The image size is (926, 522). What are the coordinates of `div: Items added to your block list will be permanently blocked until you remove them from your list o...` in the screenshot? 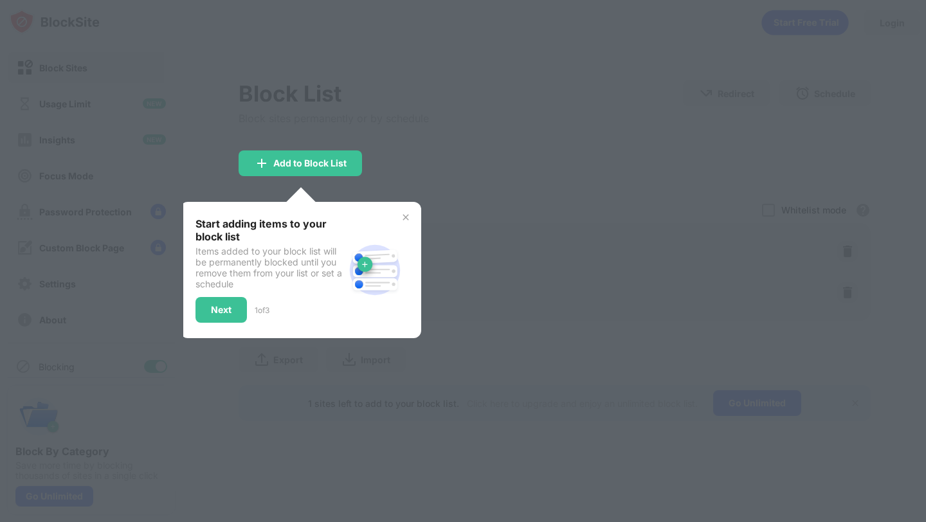 It's located at (269, 267).